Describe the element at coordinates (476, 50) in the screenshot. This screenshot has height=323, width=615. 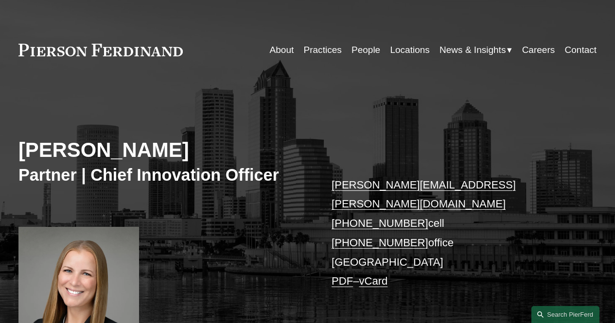
I see `a: folder dropdown` at that location.